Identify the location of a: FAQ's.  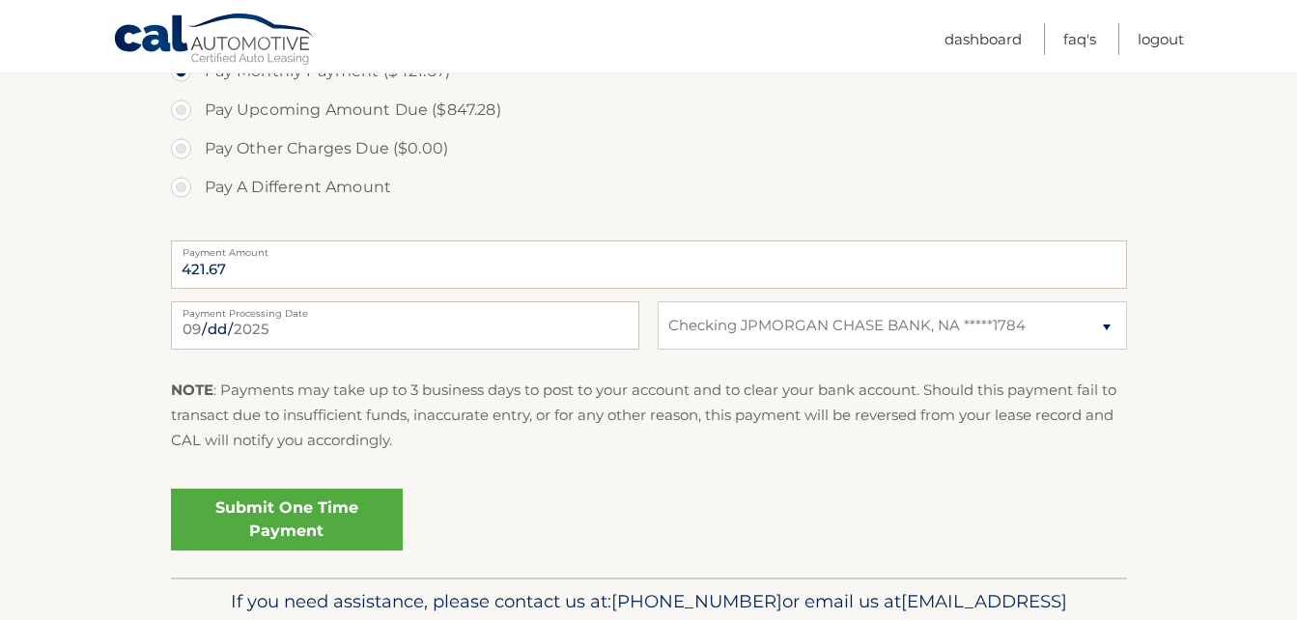
(1080, 39).